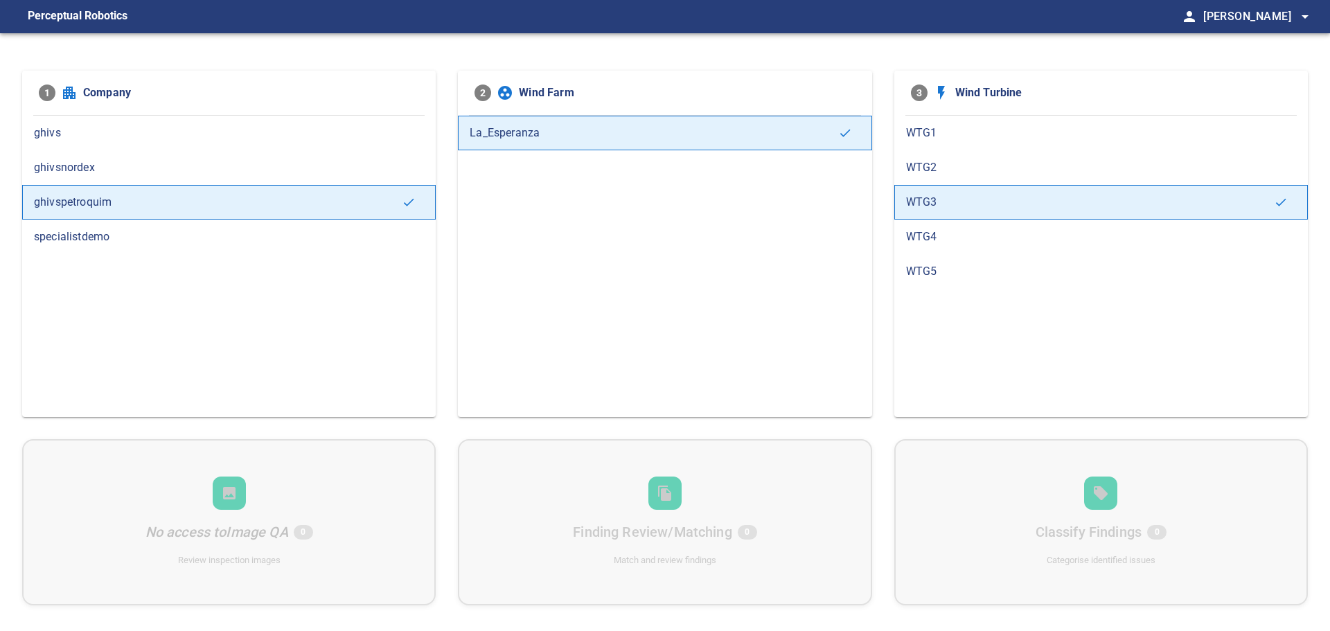  I want to click on span: 3, so click(919, 93).